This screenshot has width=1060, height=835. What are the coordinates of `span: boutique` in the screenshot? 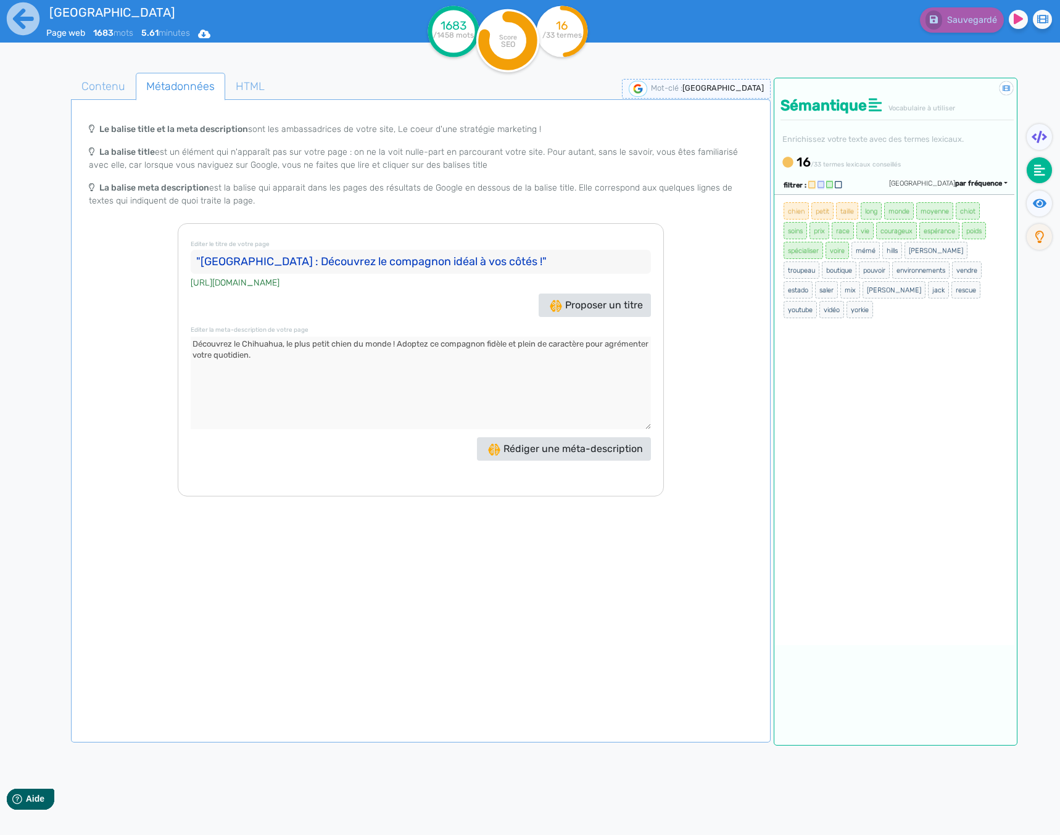 It's located at (839, 270).